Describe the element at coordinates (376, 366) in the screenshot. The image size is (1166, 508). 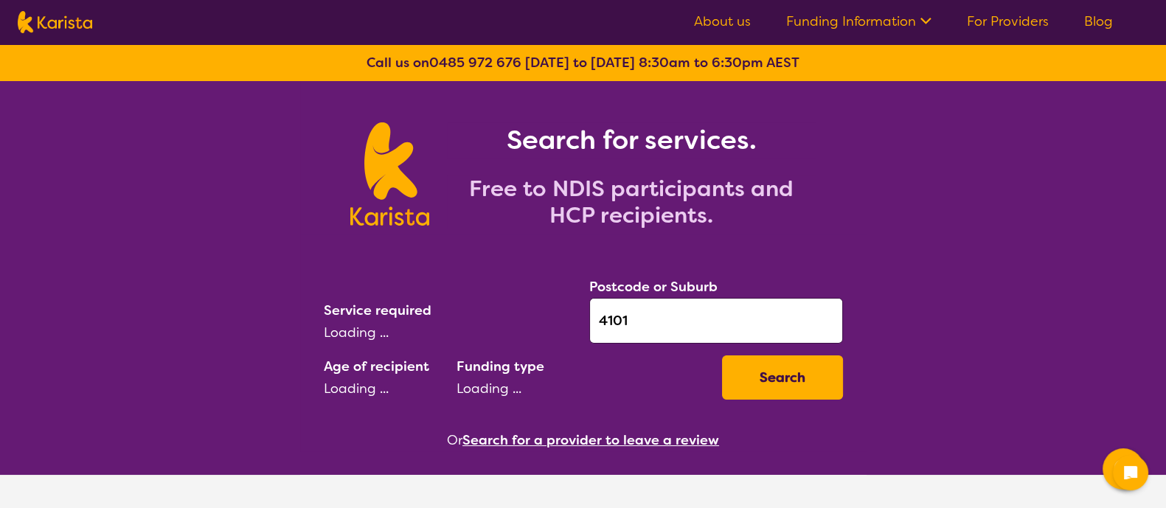
I see `label: Age of recipient` at that location.